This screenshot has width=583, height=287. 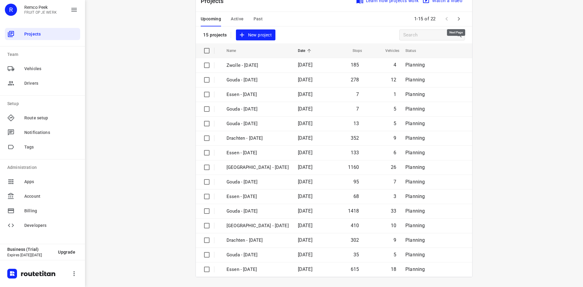 What do you see at coordinates (257, 269) in the screenshot?
I see `p: Essen - Monday` at bounding box center [257, 269].